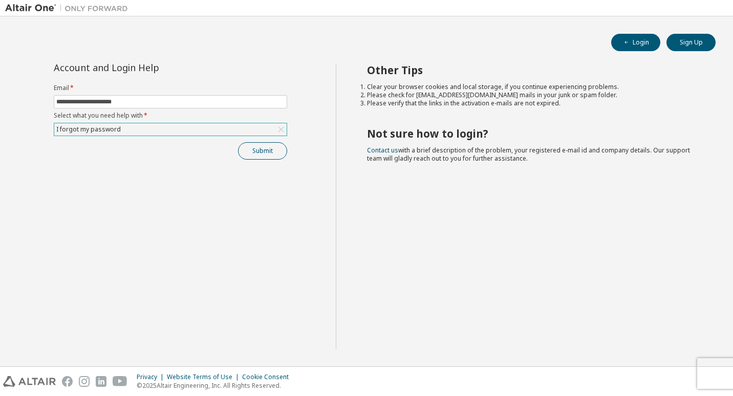  What do you see at coordinates (67, 381) in the screenshot?
I see `img: facebook.svg` at bounding box center [67, 381].